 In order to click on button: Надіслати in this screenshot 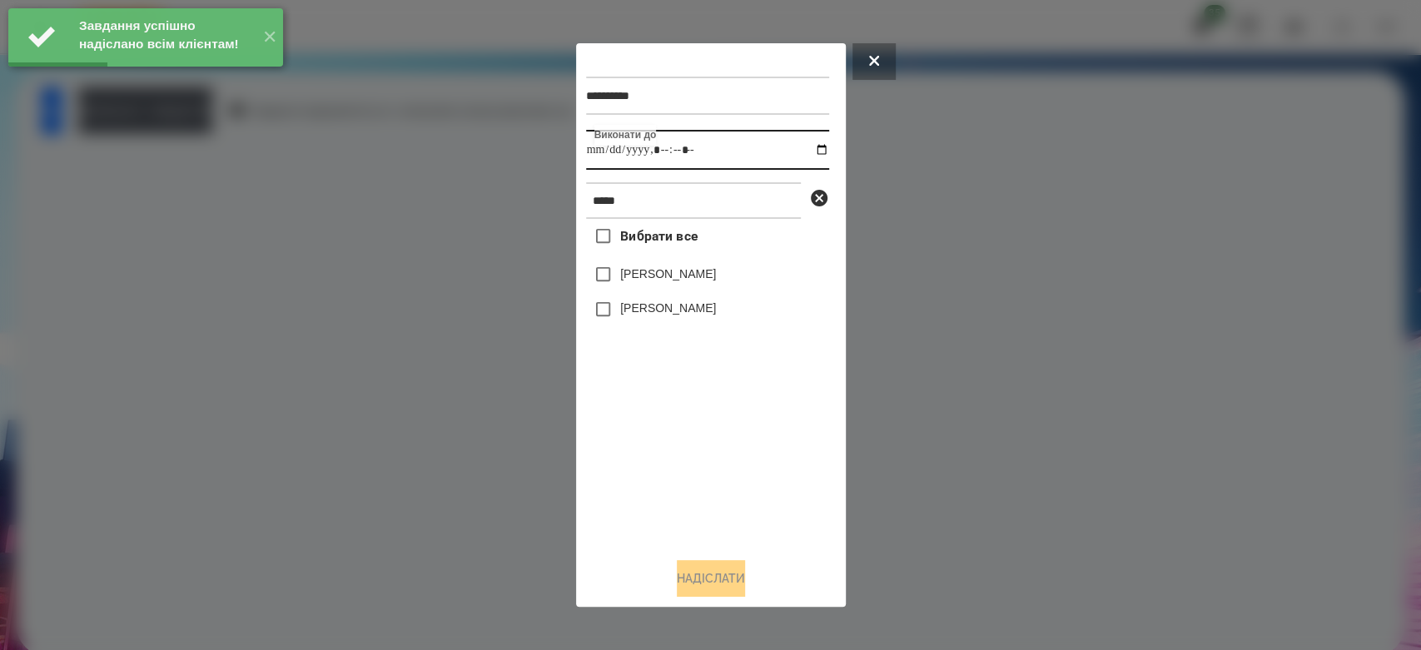, I will do `click(711, 579)`.